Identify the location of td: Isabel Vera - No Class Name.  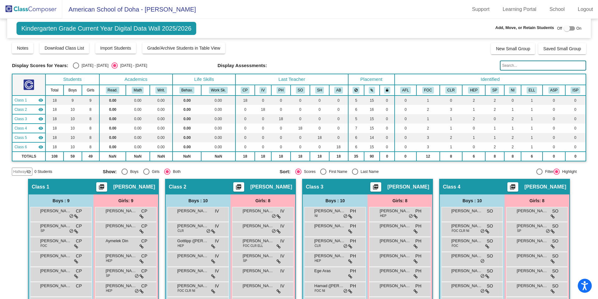
(29, 109).